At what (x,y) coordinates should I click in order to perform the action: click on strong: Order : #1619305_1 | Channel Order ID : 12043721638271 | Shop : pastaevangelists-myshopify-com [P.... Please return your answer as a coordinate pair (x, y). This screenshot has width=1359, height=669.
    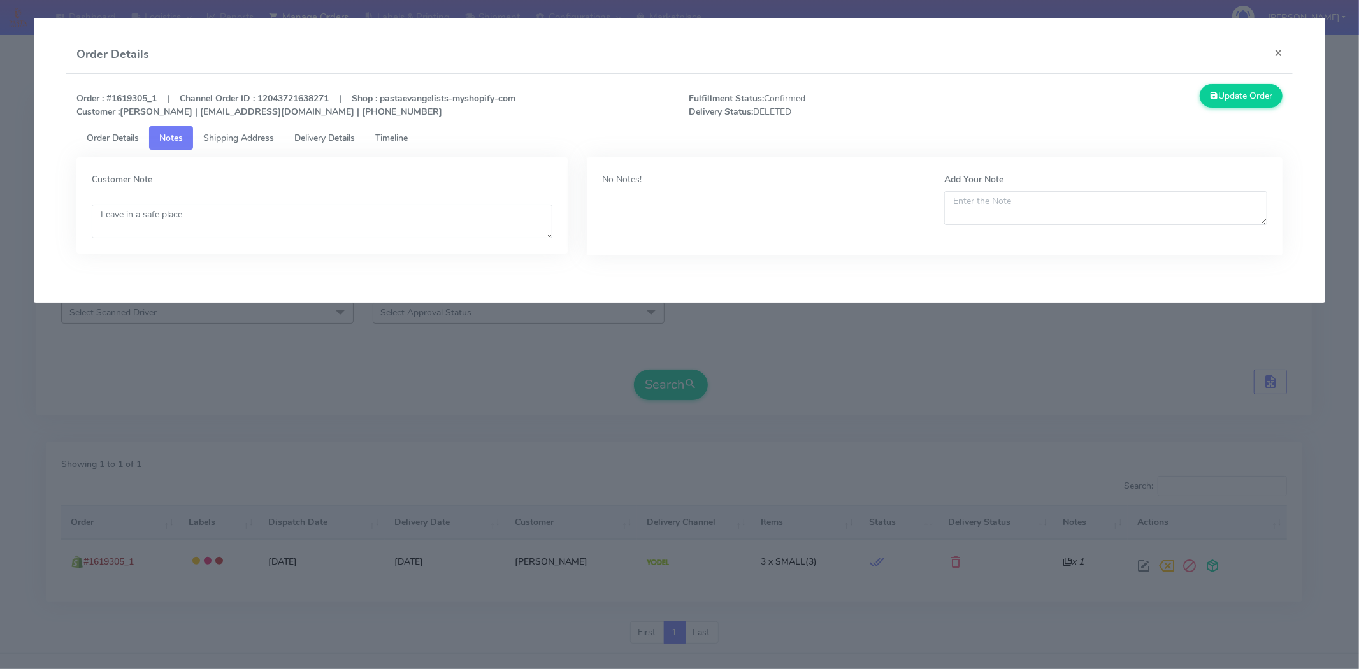
    Looking at the image, I should click on (296, 105).